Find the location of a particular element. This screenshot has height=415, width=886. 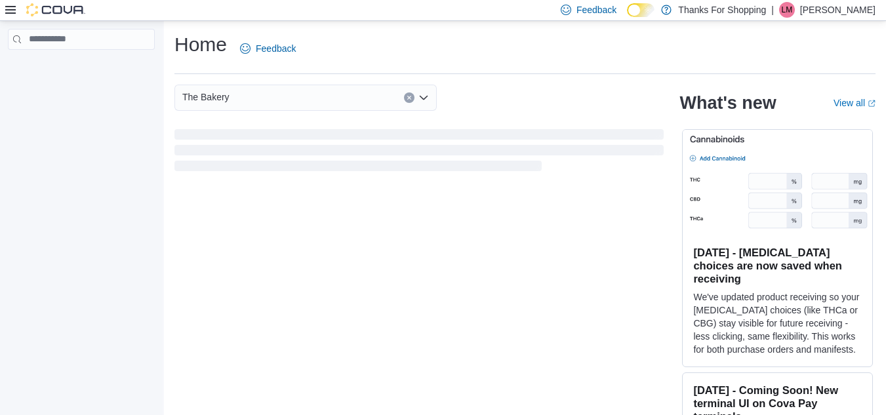

nav: Complex example is located at coordinates (81, 68).